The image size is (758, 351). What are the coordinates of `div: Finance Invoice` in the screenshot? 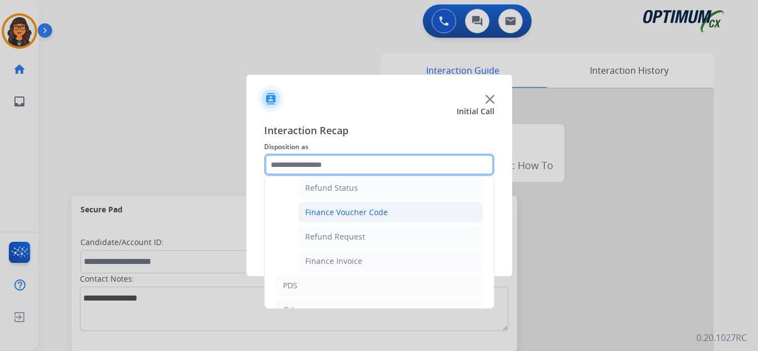 It's located at (334, 262).